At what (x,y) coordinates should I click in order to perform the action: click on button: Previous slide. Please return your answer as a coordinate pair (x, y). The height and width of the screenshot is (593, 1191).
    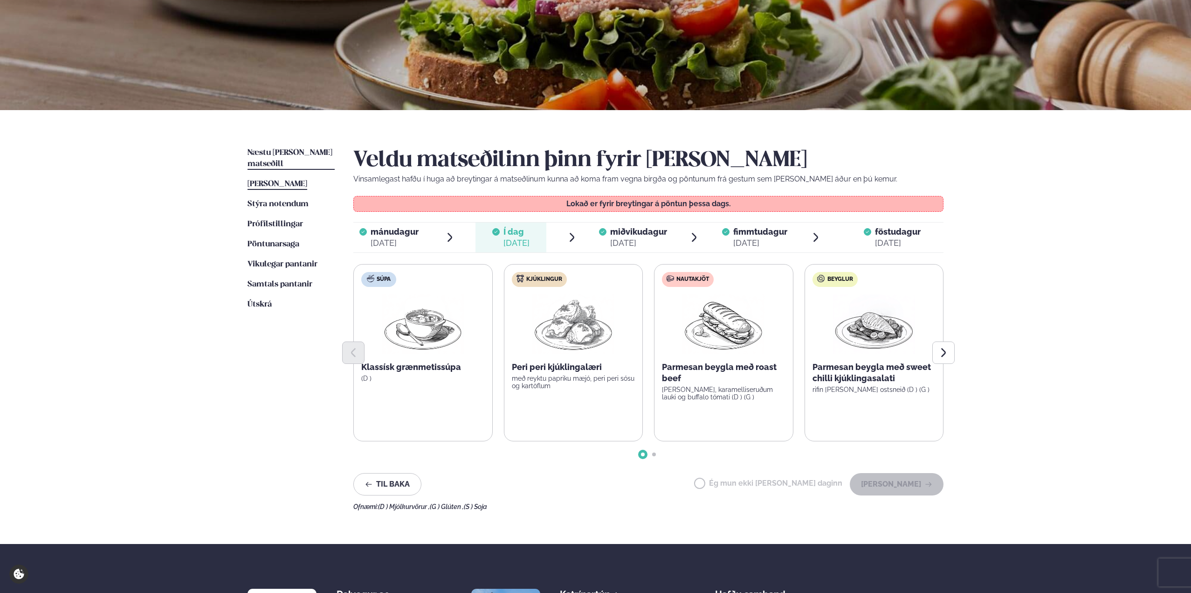
    Looking at the image, I should click on (353, 353).